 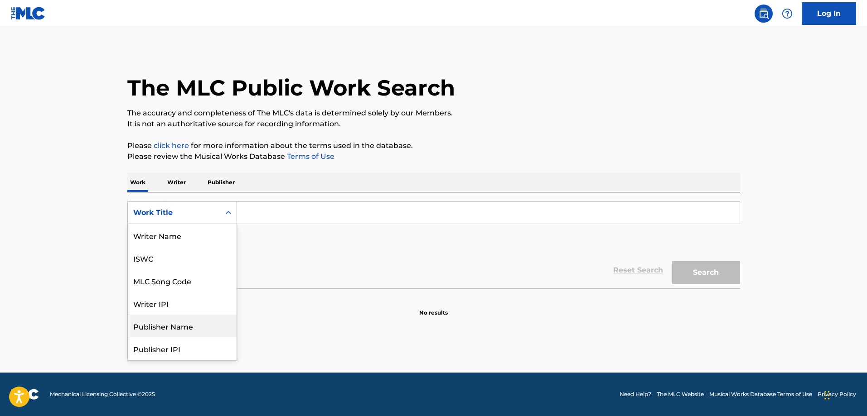 I want to click on div: Writer IPI, so click(x=182, y=304).